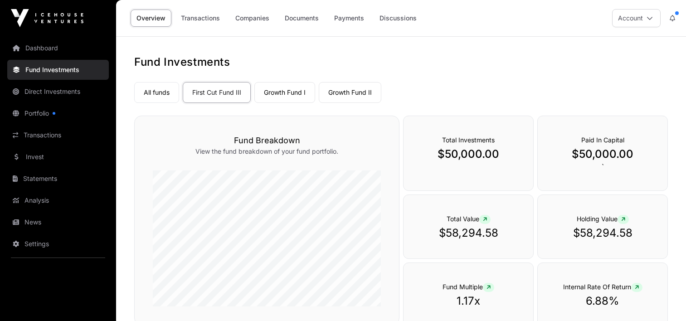 This screenshot has height=321, width=686. I want to click on a: Payments, so click(349, 18).